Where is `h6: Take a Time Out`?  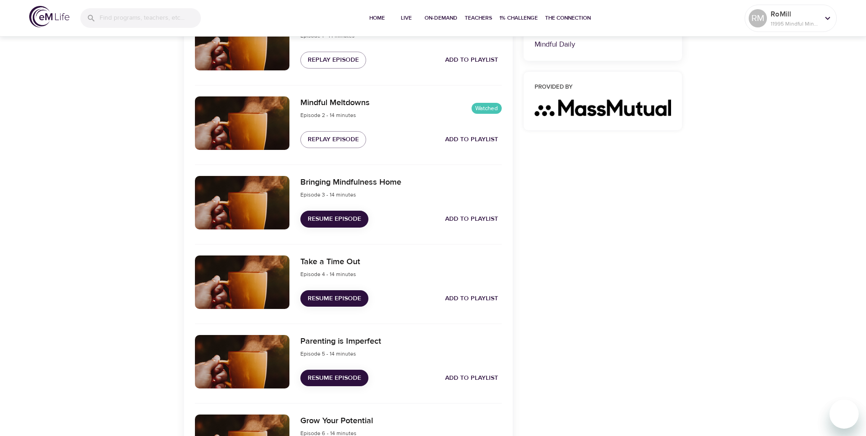
h6: Take a Time Out is located at coordinates (330, 262).